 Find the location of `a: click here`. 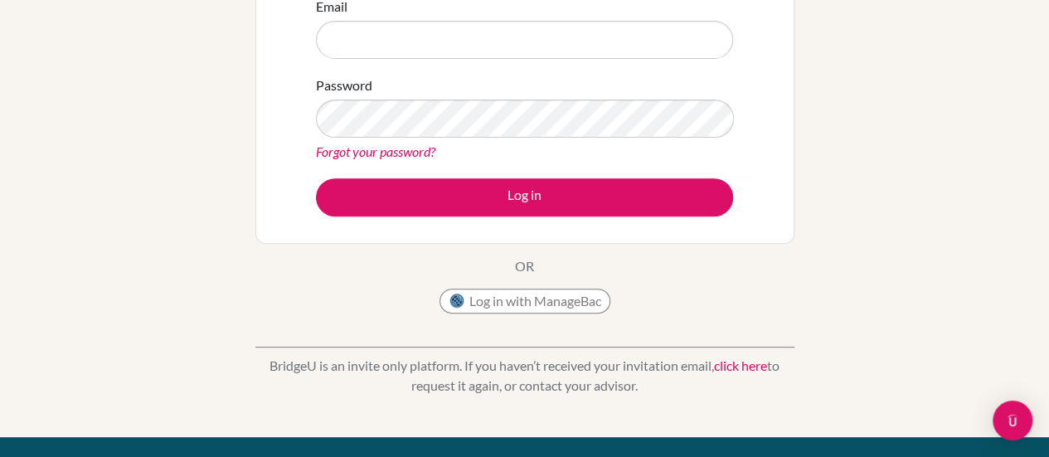

a: click here is located at coordinates (740, 365).